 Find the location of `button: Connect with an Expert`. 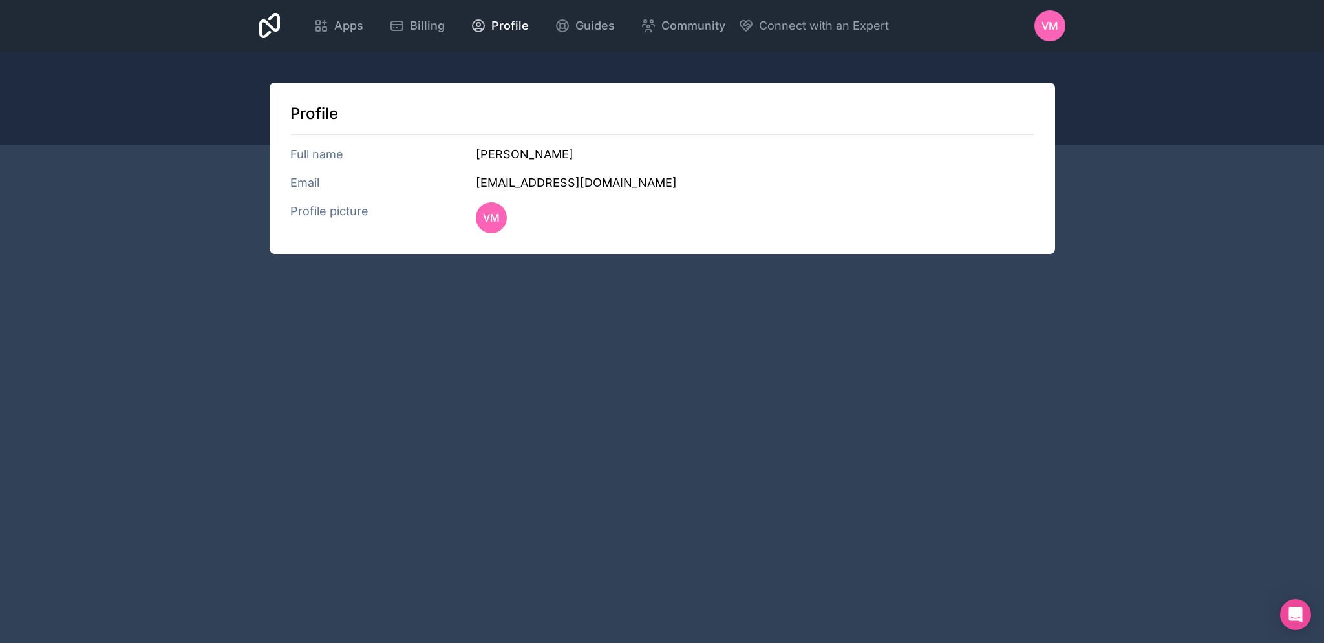

button: Connect with an Expert is located at coordinates (813, 26).